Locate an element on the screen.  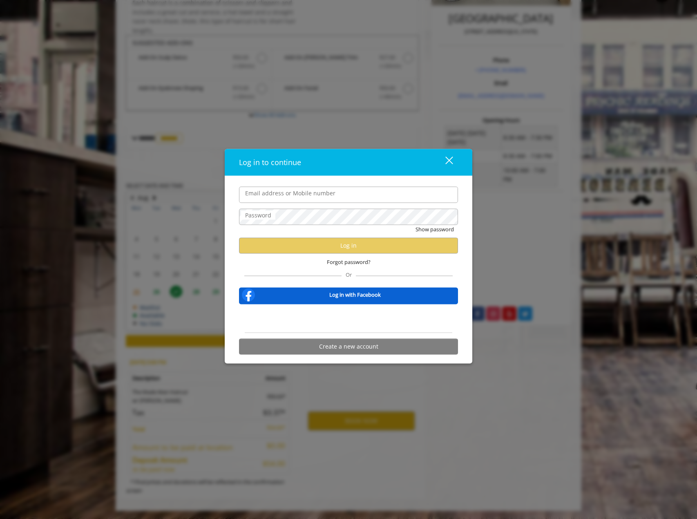
input: Password is located at coordinates (349, 217).